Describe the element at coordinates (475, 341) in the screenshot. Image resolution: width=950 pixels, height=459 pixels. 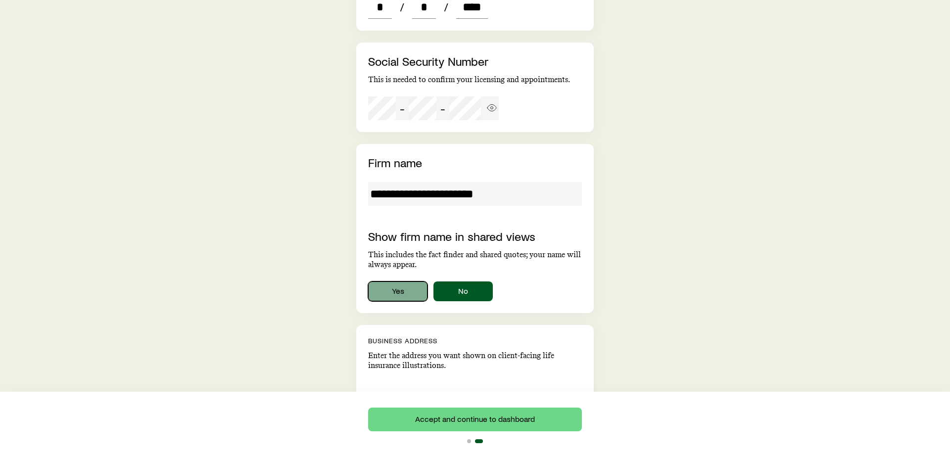
I see `p: Business address` at that location.